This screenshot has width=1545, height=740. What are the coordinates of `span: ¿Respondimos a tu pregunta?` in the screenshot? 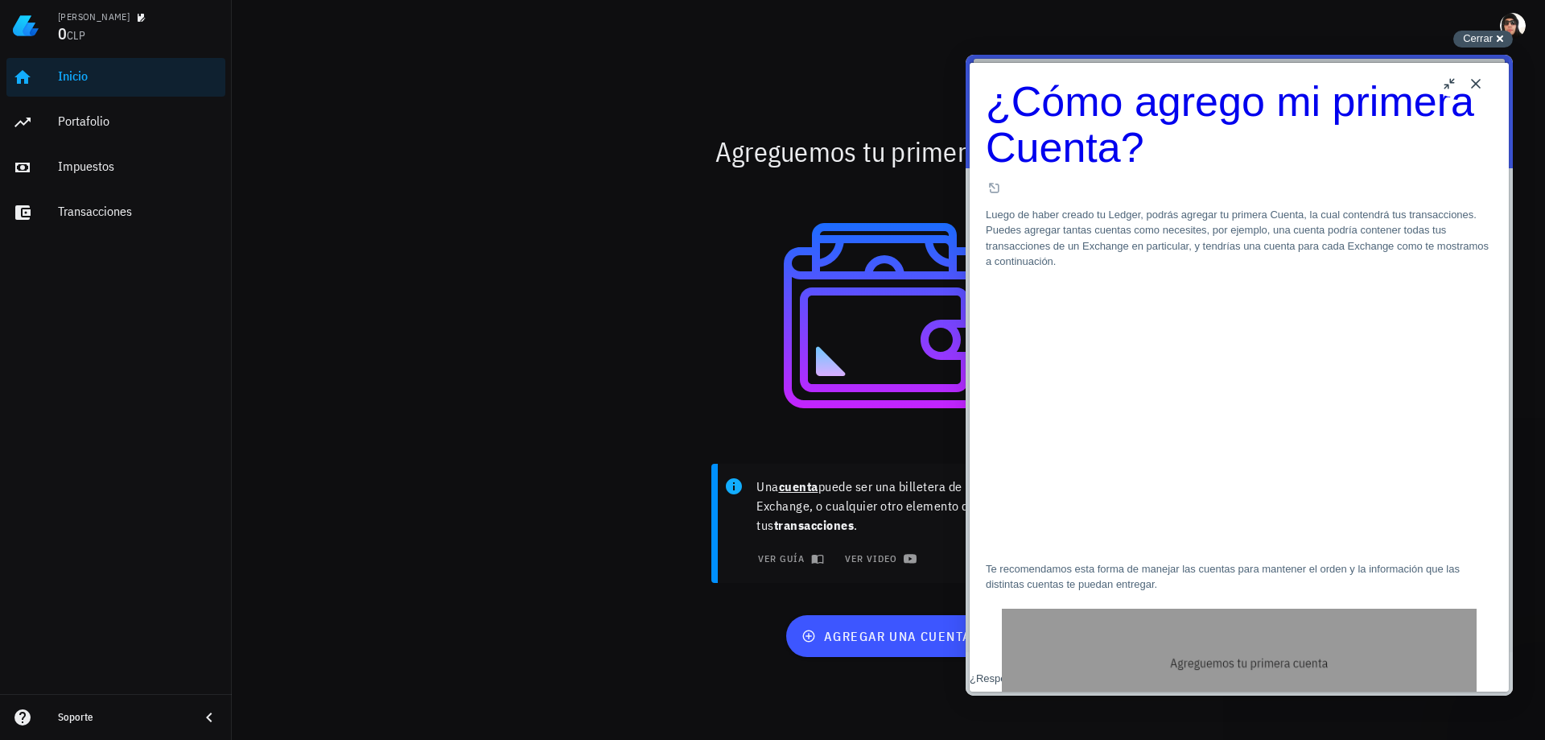 It's located at (74, 623).